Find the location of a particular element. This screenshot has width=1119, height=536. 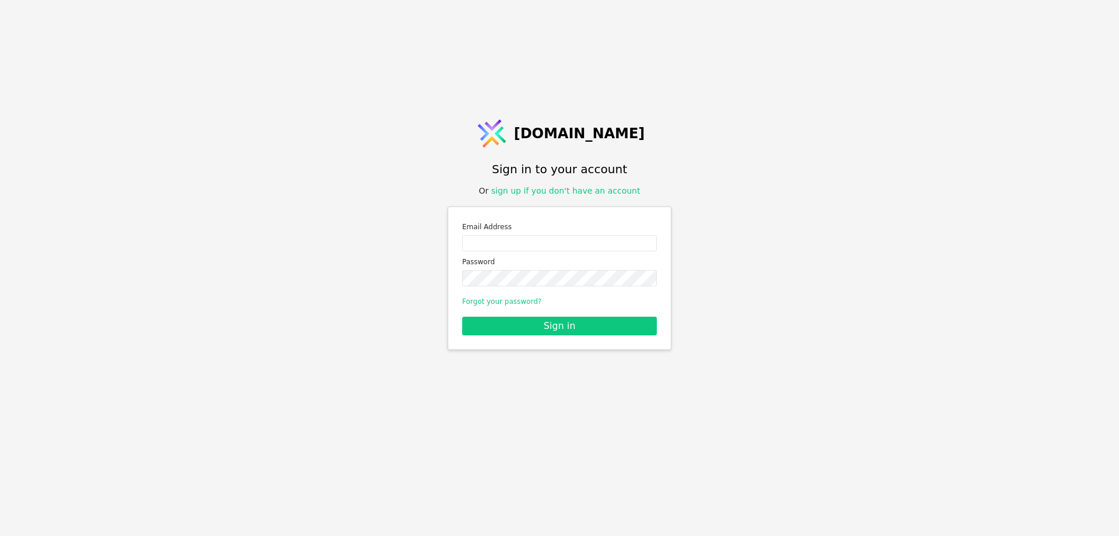

div: Or is located at coordinates (559, 191).